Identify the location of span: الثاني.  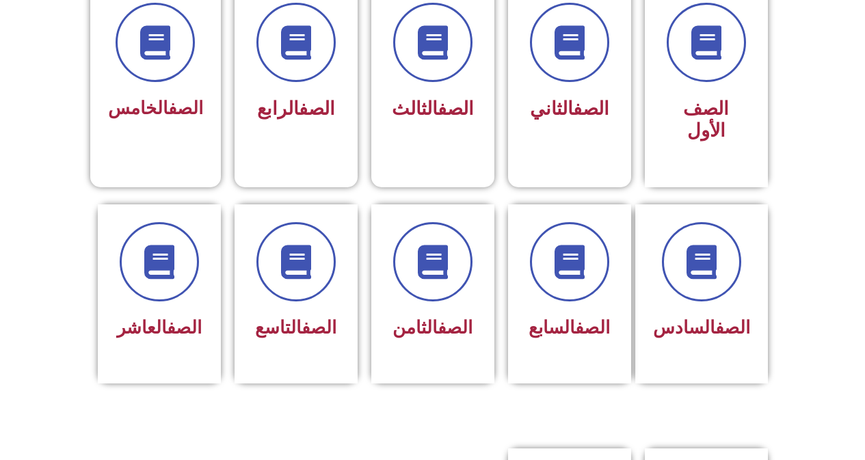
(570, 109).